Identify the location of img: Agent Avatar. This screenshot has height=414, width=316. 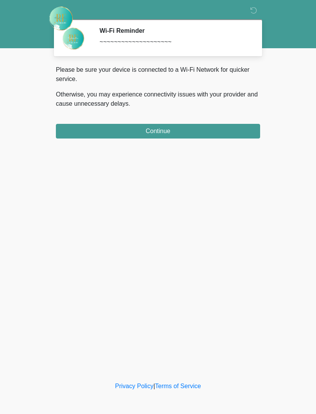
(73, 39).